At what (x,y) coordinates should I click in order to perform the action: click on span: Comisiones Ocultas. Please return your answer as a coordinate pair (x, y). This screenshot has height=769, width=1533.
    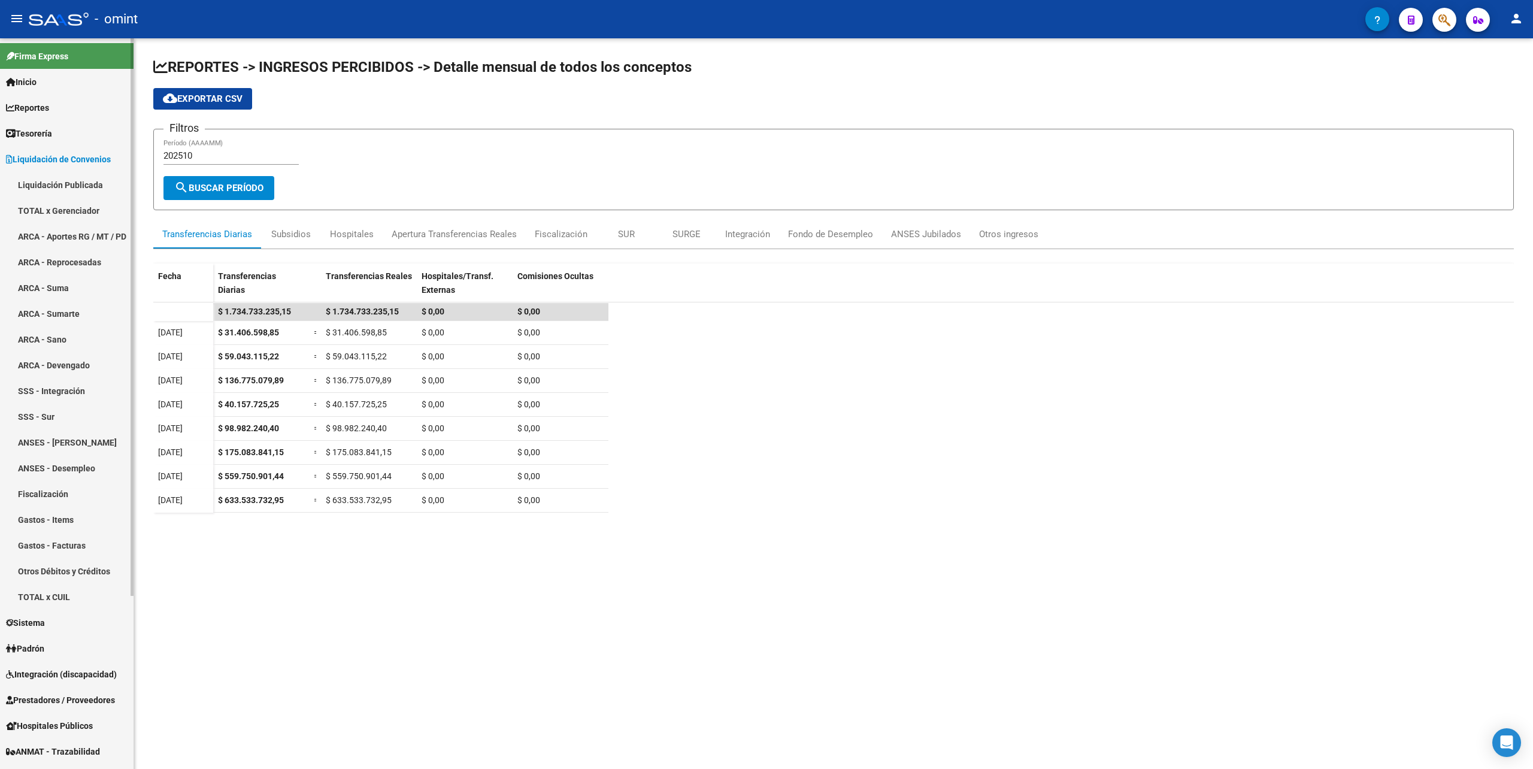
    Looking at the image, I should click on (555, 276).